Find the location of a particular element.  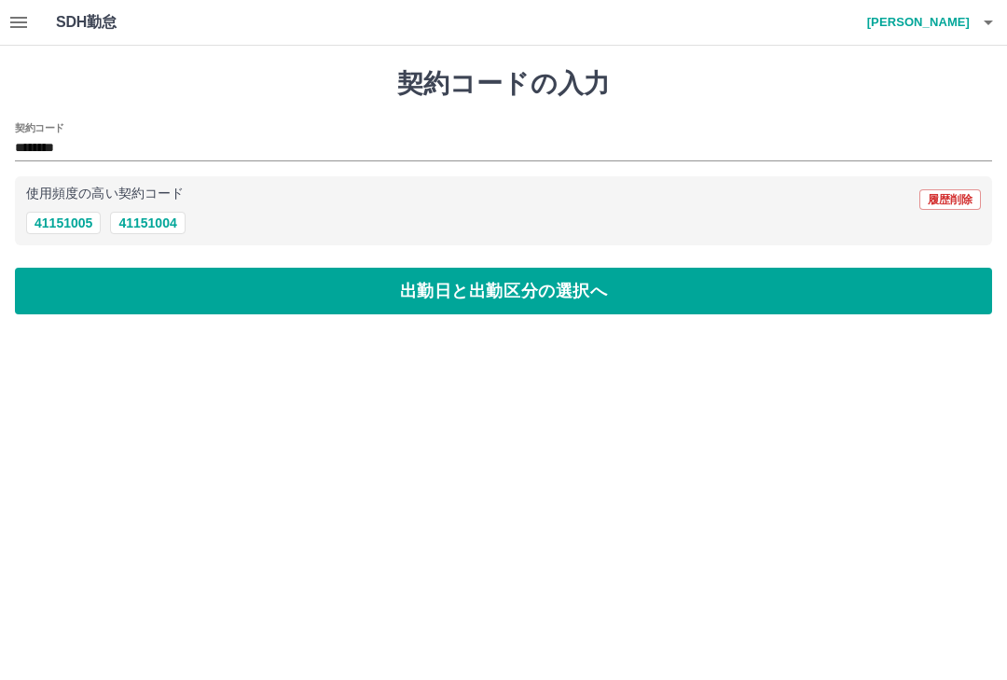

button: 41151004 is located at coordinates (147, 223).